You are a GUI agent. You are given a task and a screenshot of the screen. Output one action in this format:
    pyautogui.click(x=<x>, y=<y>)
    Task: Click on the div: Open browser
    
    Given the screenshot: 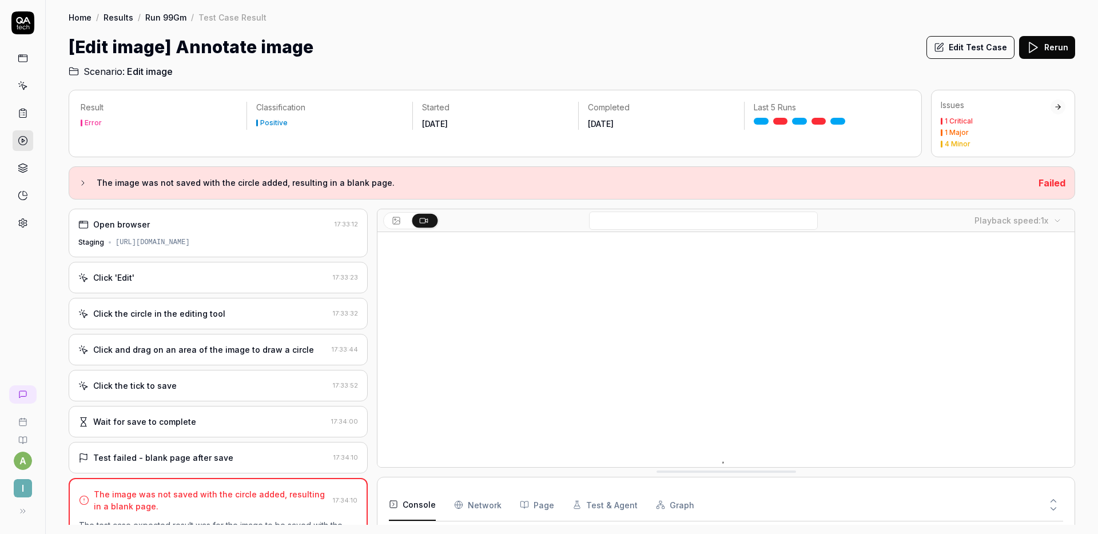 What is the action you would take?
    pyautogui.click(x=121, y=224)
    